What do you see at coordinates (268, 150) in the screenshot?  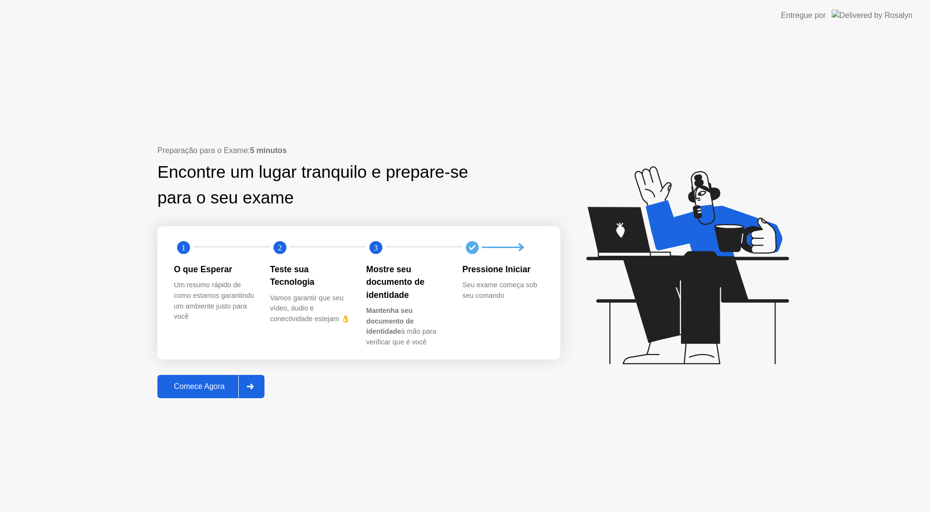 I see `b: 5 minutos` at bounding box center [268, 150].